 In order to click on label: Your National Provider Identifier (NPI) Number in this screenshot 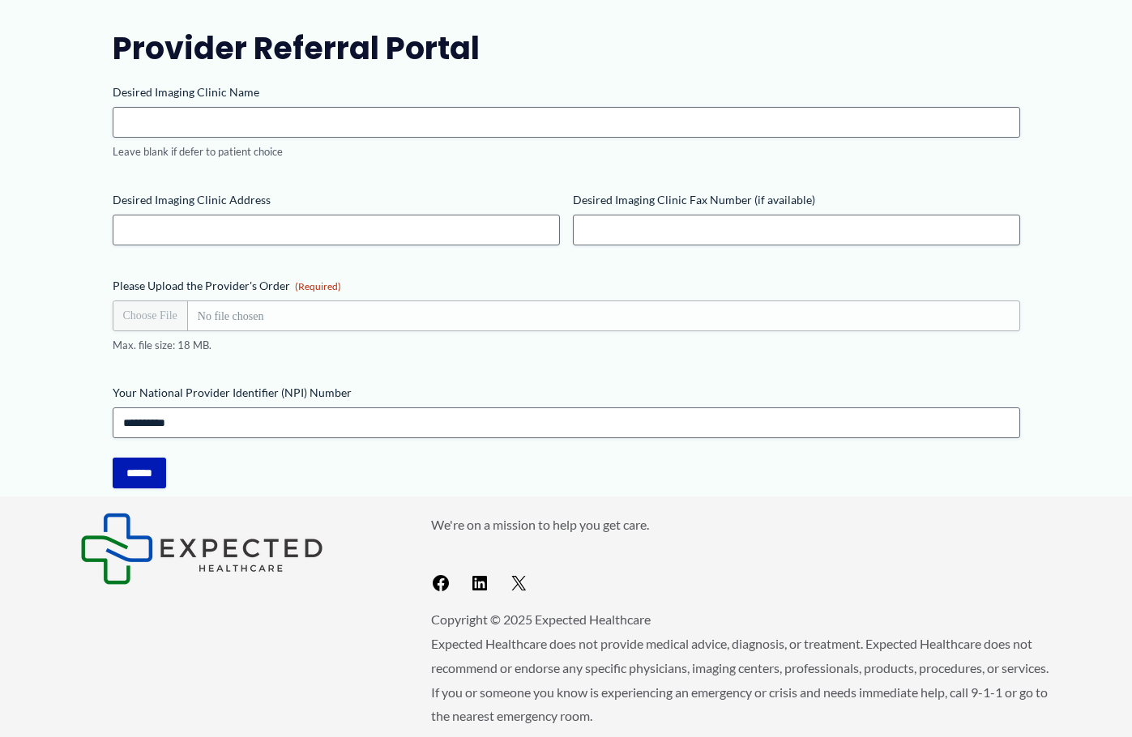, I will do `click(566, 393)`.